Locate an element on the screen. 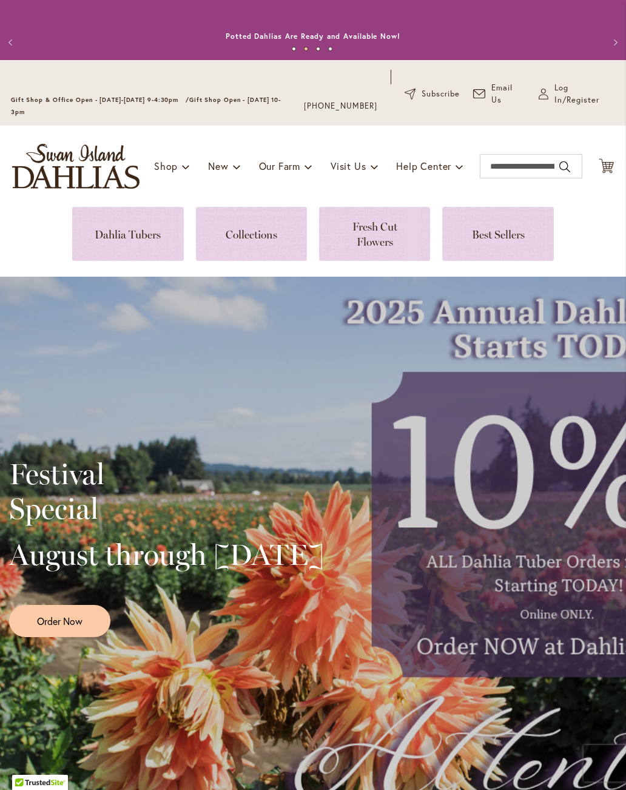 The image size is (626, 790). span: Email Us is located at coordinates (509, 94).